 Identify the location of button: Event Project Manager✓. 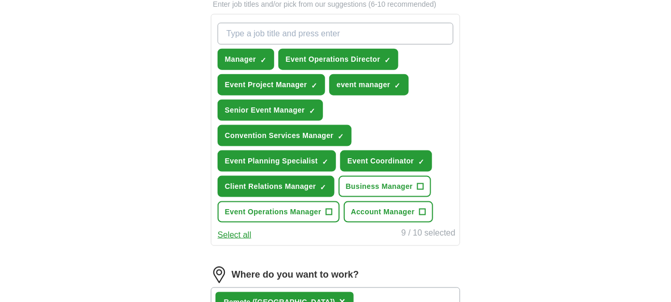
(271, 85).